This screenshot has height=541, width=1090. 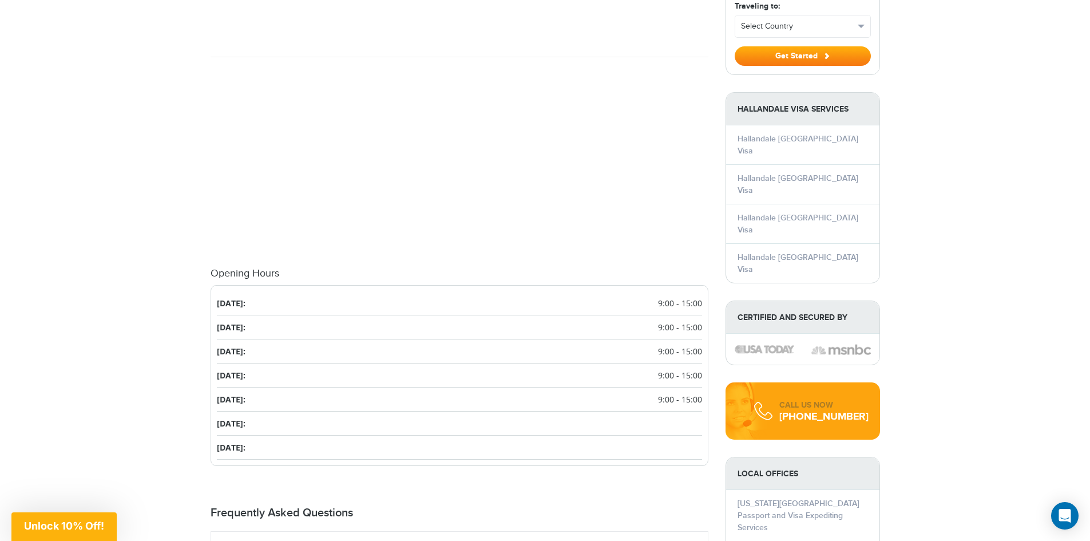 I want to click on div: Open Intercom Messenger, so click(x=1065, y=516).